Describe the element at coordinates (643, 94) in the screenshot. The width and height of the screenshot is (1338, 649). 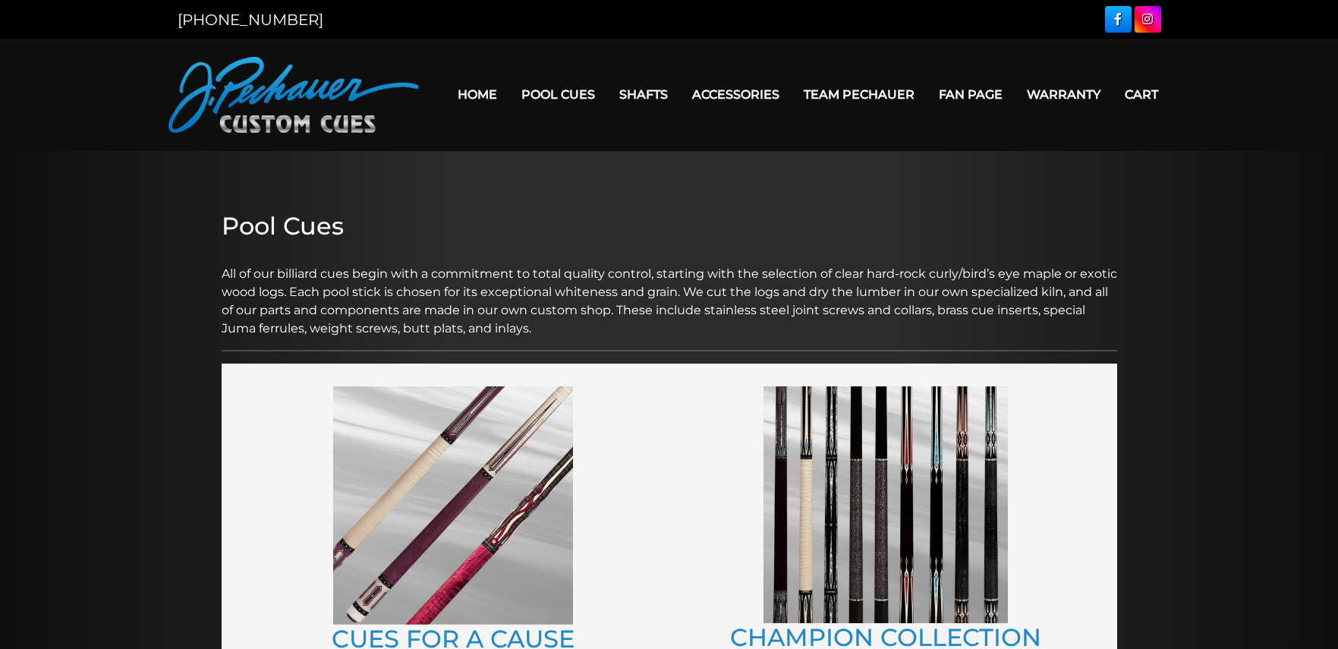
I see `a: Shafts` at that location.